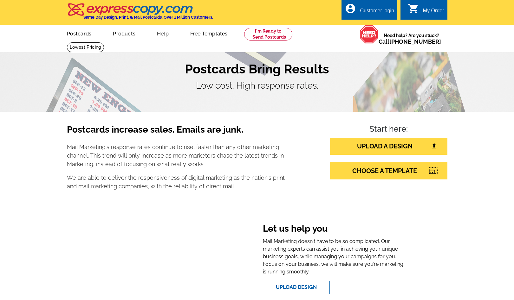  What do you see at coordinates (411, 39) in the screenshot?
I see `span: Need help? Are you stuck?` at bounding box center [411, 39].